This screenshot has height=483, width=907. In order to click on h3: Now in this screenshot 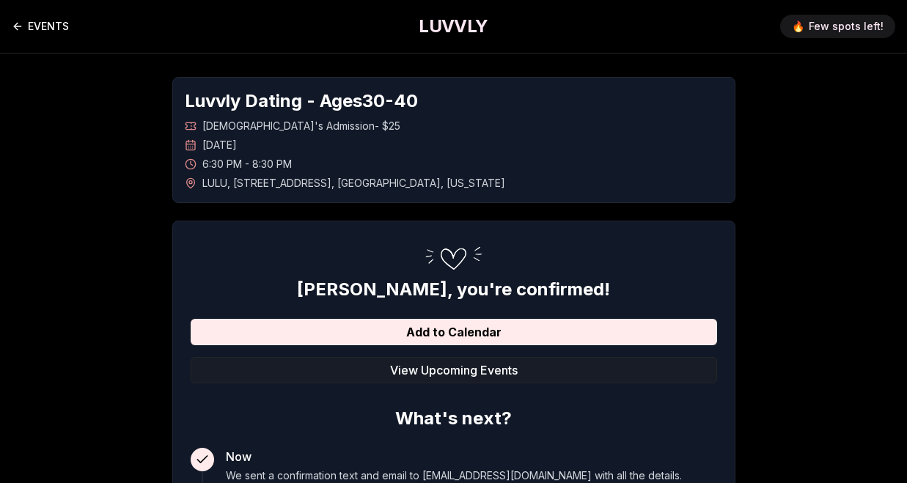, I will do `click(454, 457)`.